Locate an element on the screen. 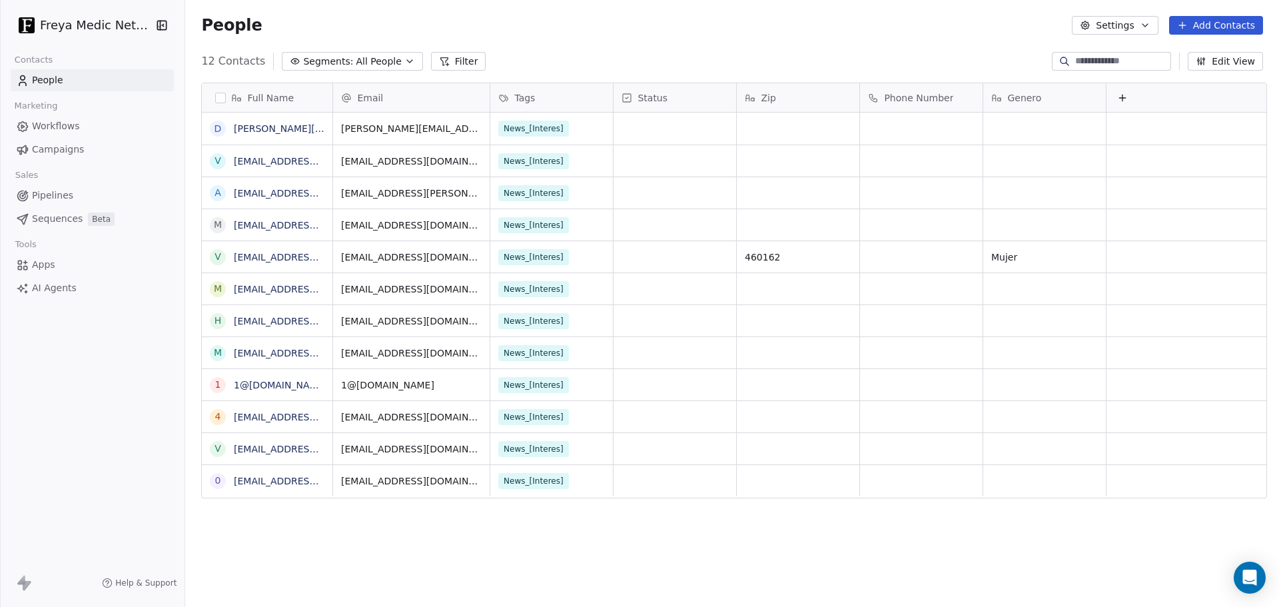 The width and height of the screenshot is (1279, 607). div: 1 is located at coordinates (218, 384).